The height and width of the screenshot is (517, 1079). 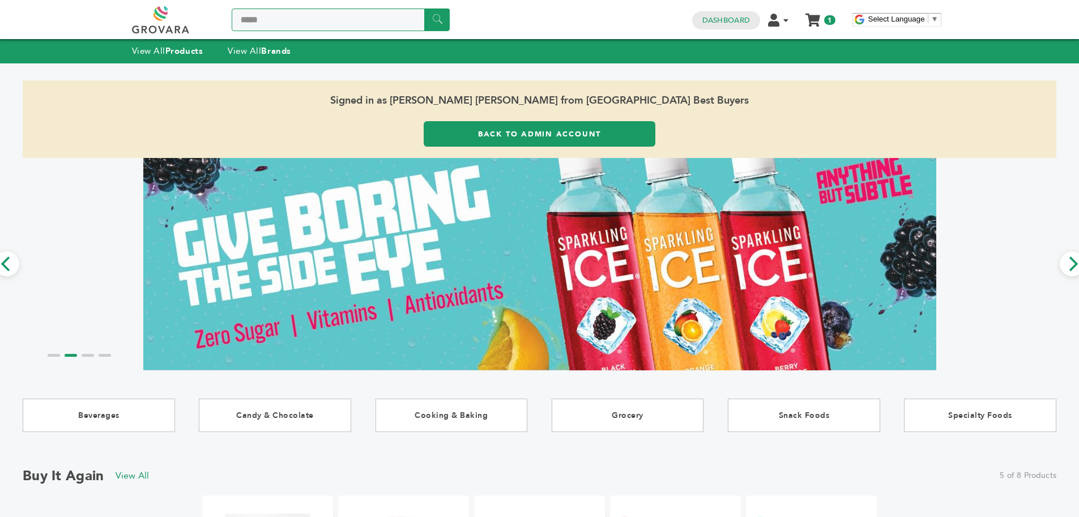 I want to click on a: View All, so click(x=133, y=476).